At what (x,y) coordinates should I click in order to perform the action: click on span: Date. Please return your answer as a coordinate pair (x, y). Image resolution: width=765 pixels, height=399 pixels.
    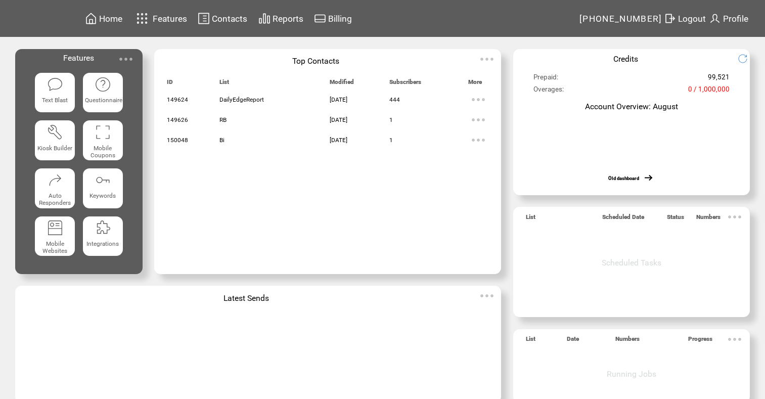
    Looking at the image, I should click on (573, 341).